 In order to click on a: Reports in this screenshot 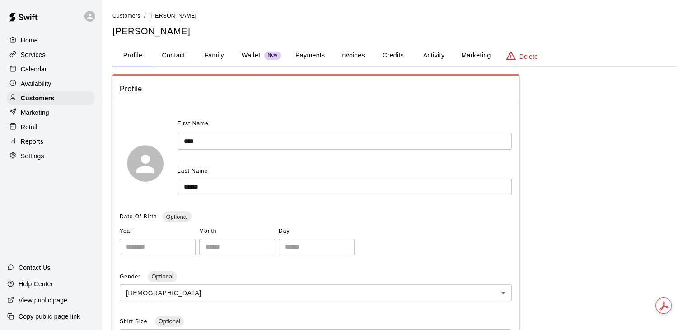, I will do `click(51, 141)`.